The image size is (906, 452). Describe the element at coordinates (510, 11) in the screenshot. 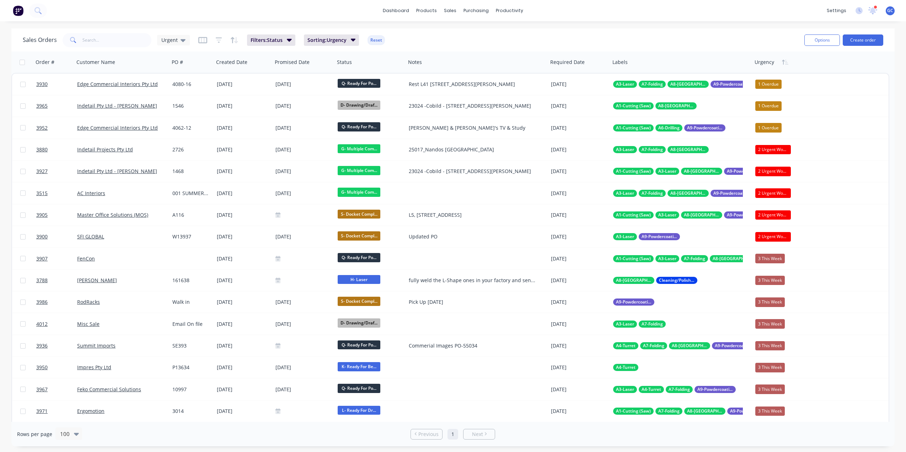

I see `div: productivity` at that location.